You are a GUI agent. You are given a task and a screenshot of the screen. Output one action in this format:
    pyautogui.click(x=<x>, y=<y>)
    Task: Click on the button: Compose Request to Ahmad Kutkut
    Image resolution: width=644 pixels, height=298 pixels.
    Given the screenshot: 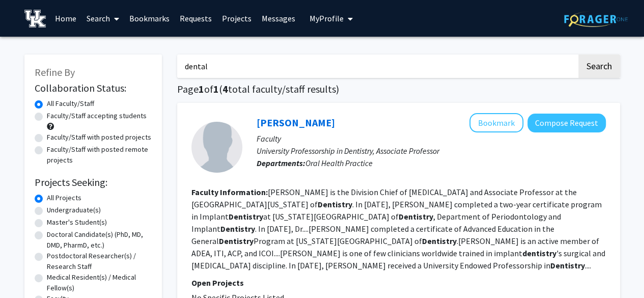 What is the action you would take?
    pyautogui.click(x=566, y=123)
    